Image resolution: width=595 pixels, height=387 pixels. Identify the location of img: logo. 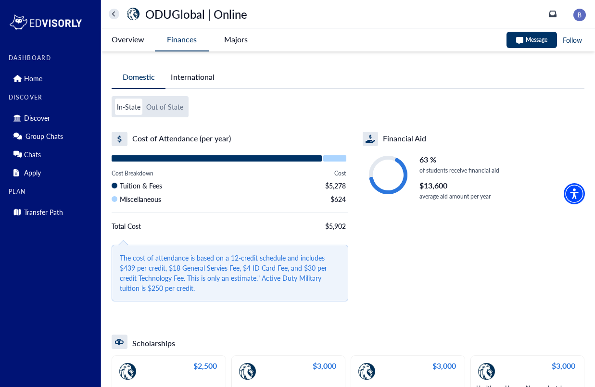
(46, 22).